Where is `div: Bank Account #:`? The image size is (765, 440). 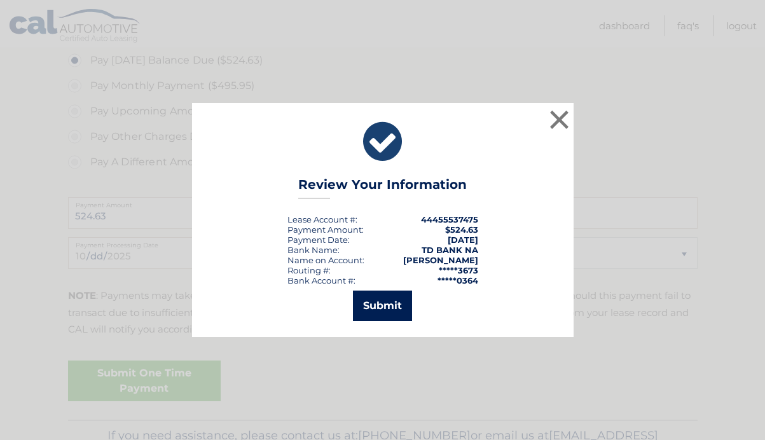
div: Bank Account #: is located at coordinates (321, 280).